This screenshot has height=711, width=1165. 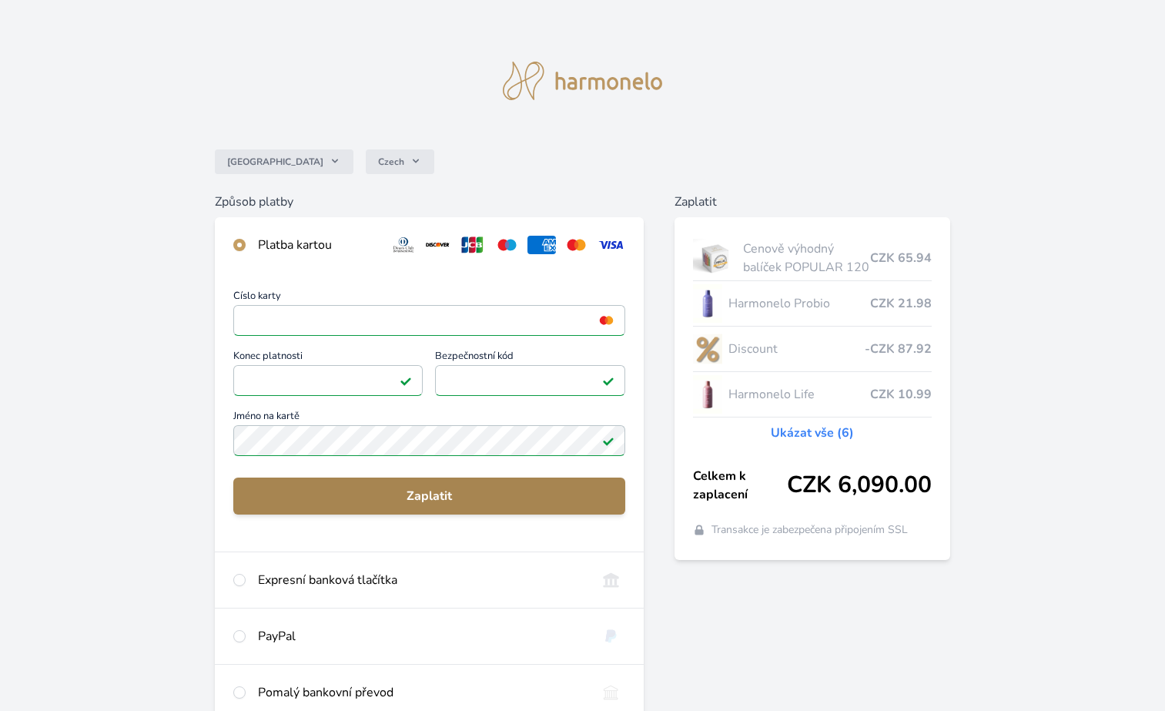 I want to click on h6: Způsob platby, so click(x=429, y=202).